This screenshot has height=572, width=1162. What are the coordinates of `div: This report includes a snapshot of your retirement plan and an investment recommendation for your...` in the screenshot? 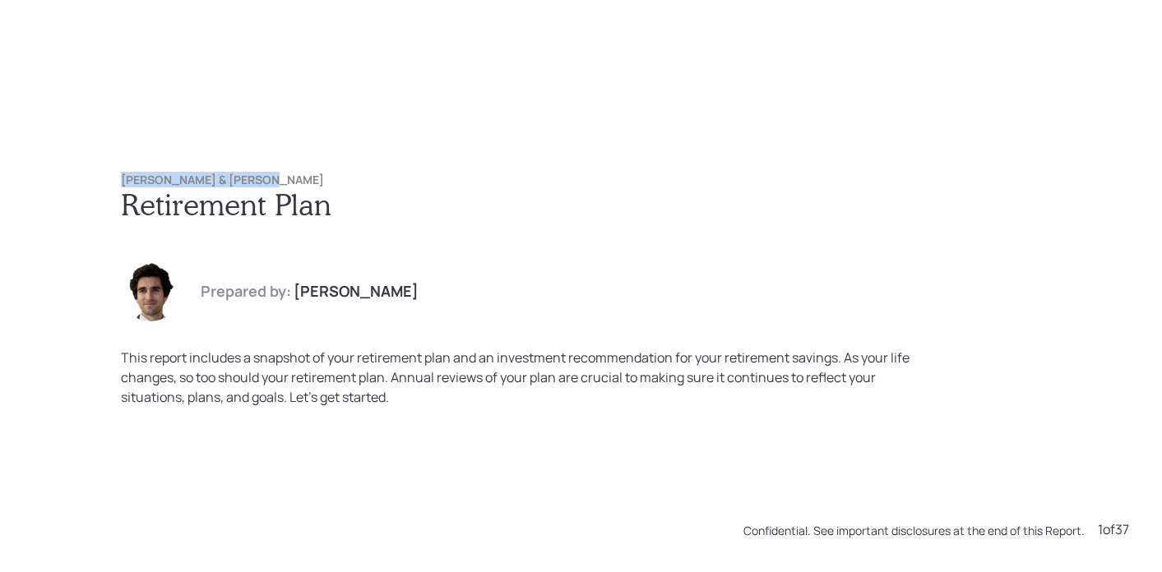 It's located at (529, 377).